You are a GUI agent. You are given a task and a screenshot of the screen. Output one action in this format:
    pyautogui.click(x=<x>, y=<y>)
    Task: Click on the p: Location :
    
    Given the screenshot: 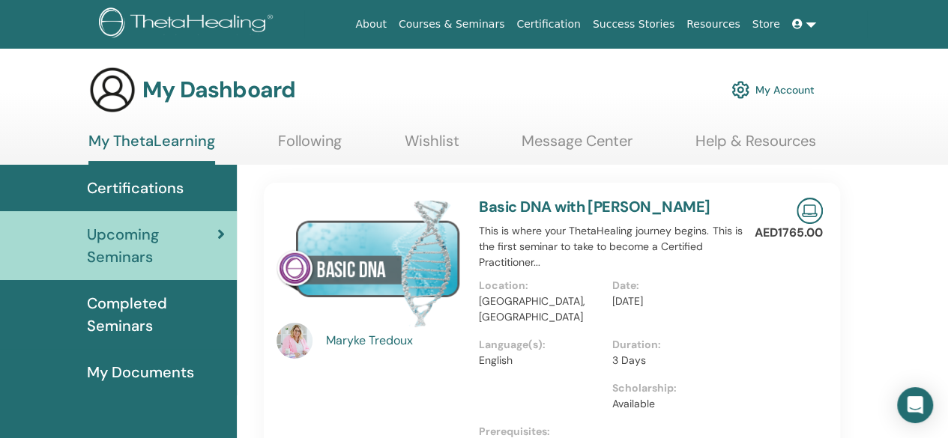 What is the action you would take?
    pyautogui.click(x=540, y=285)
    